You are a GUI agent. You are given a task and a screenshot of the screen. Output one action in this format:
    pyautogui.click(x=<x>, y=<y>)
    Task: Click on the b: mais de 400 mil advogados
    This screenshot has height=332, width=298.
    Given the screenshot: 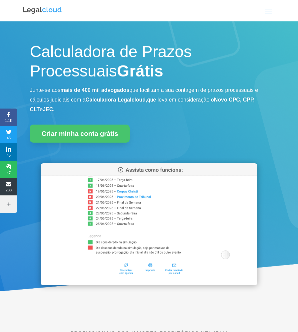 What is the action you would take?
    pyautogui.click(x=95, y=90)
    